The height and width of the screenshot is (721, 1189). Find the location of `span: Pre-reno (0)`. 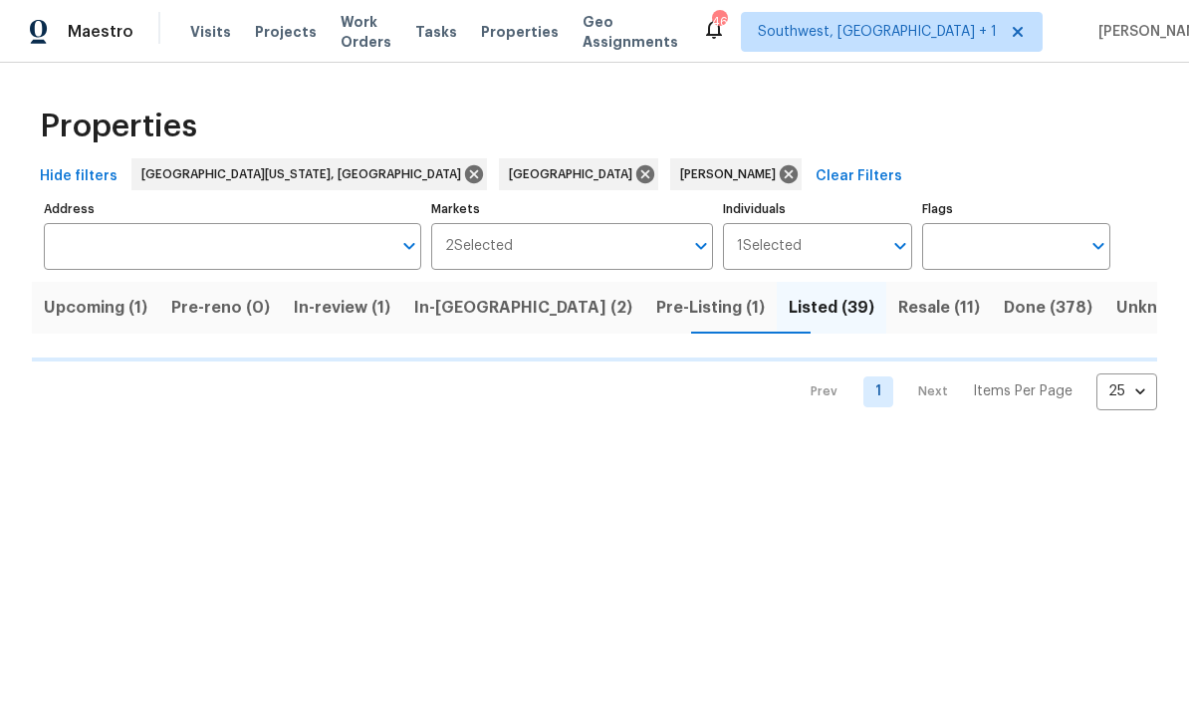

span: Pre-reno (0) is located at coordinates (220, 308).